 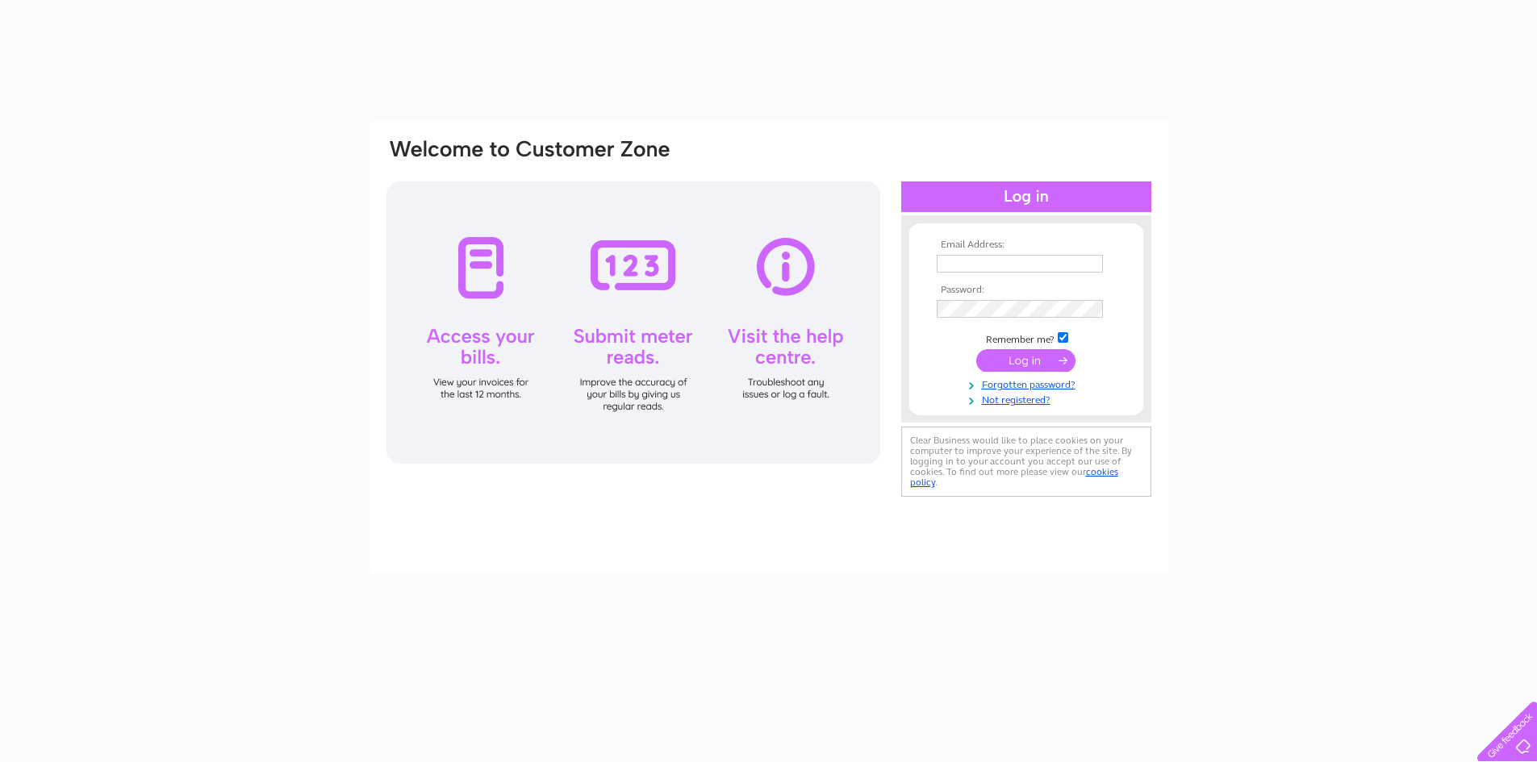 I want to click on a: cookies policy, so click(x=1014, y=477).